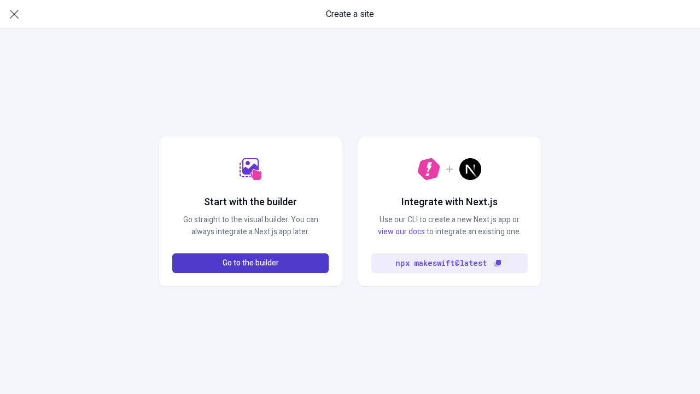 This screenshot has width=700, height=394. What do you see at coordinates (251, 226) in the screenshot?
I see `p: Go straight to the visual builder. You can always integrate a Next.js app later.` at bounding box center [251, 226].